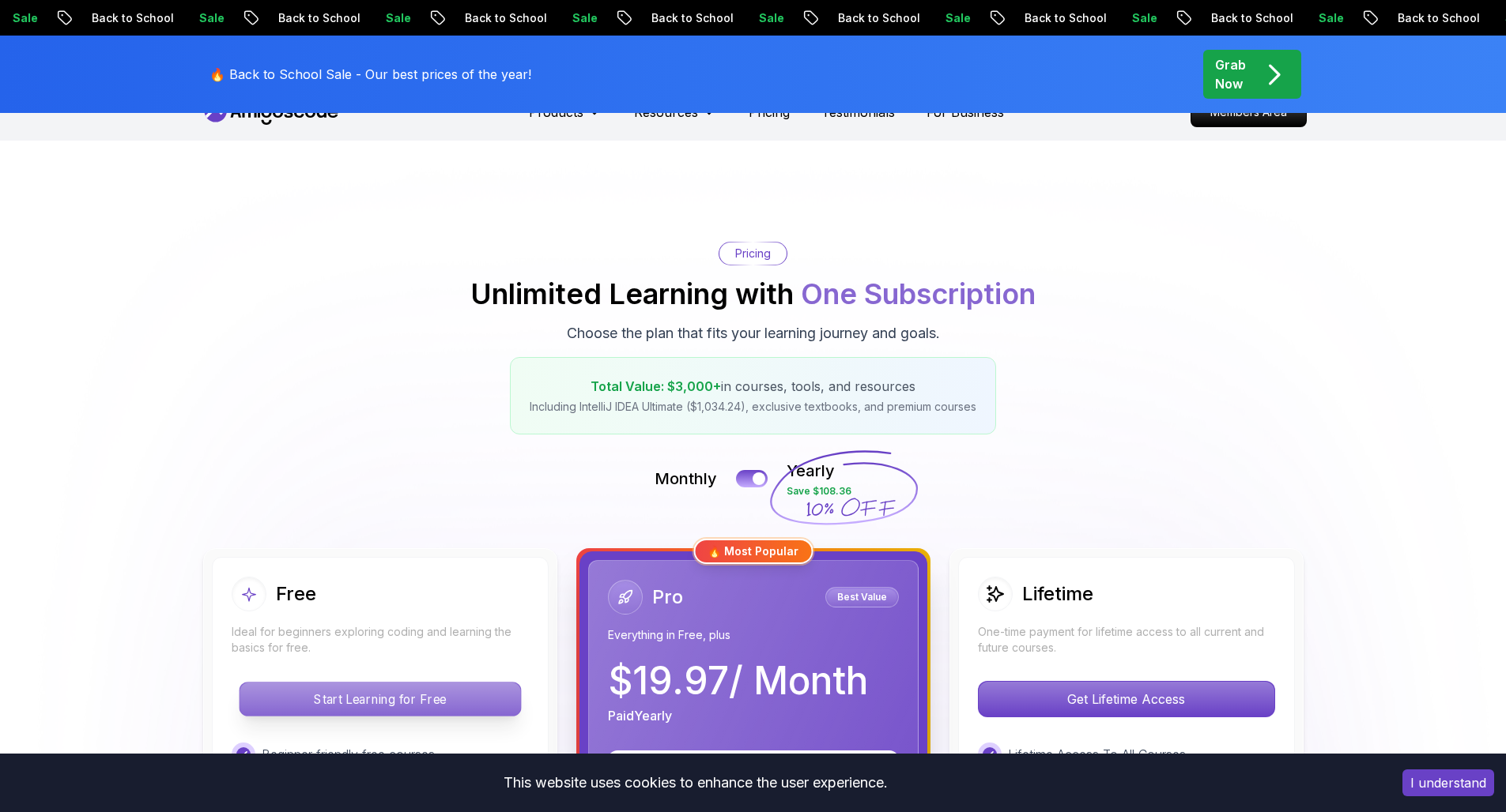  Describe the element at coordinates (1126, 699) in the screenshot. I see `a: Get Lifetime Access` at that location.